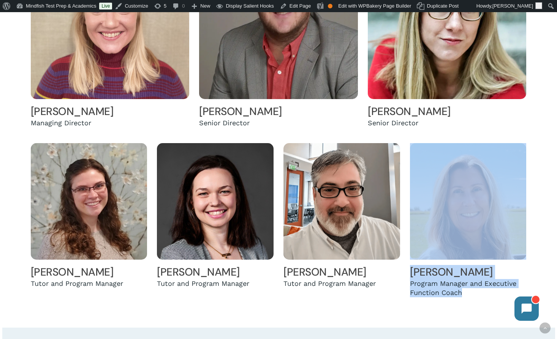 This screenshot has height=339, width=557. I want to click on img: Holly Andreassen, so click(89, 201).